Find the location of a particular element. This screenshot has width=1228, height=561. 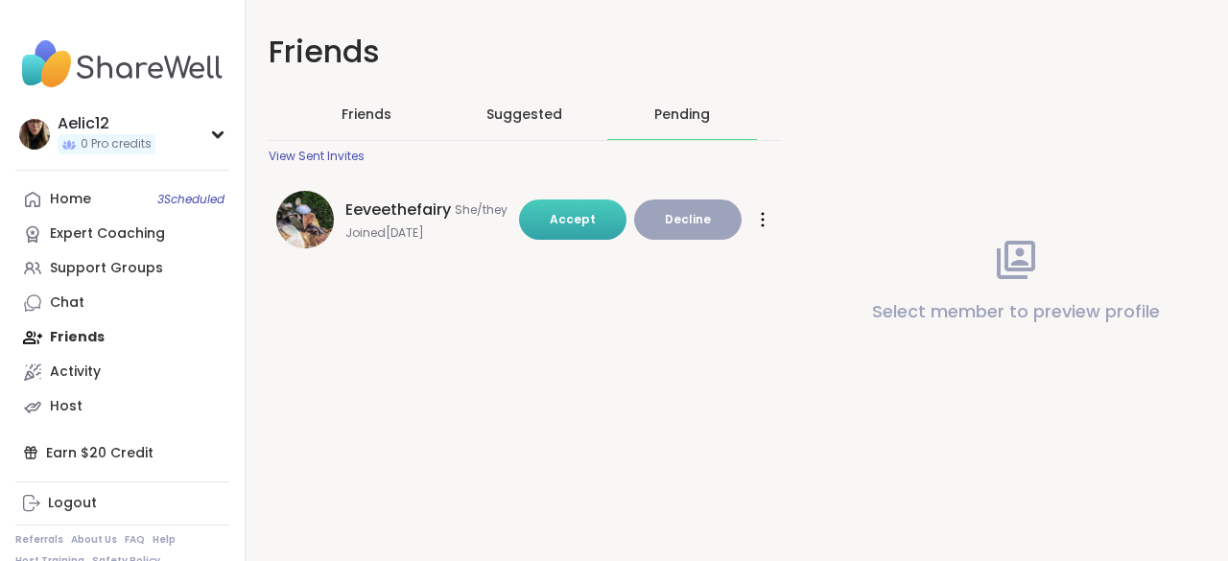

a: Referrals is located at coordinates (39, 540).